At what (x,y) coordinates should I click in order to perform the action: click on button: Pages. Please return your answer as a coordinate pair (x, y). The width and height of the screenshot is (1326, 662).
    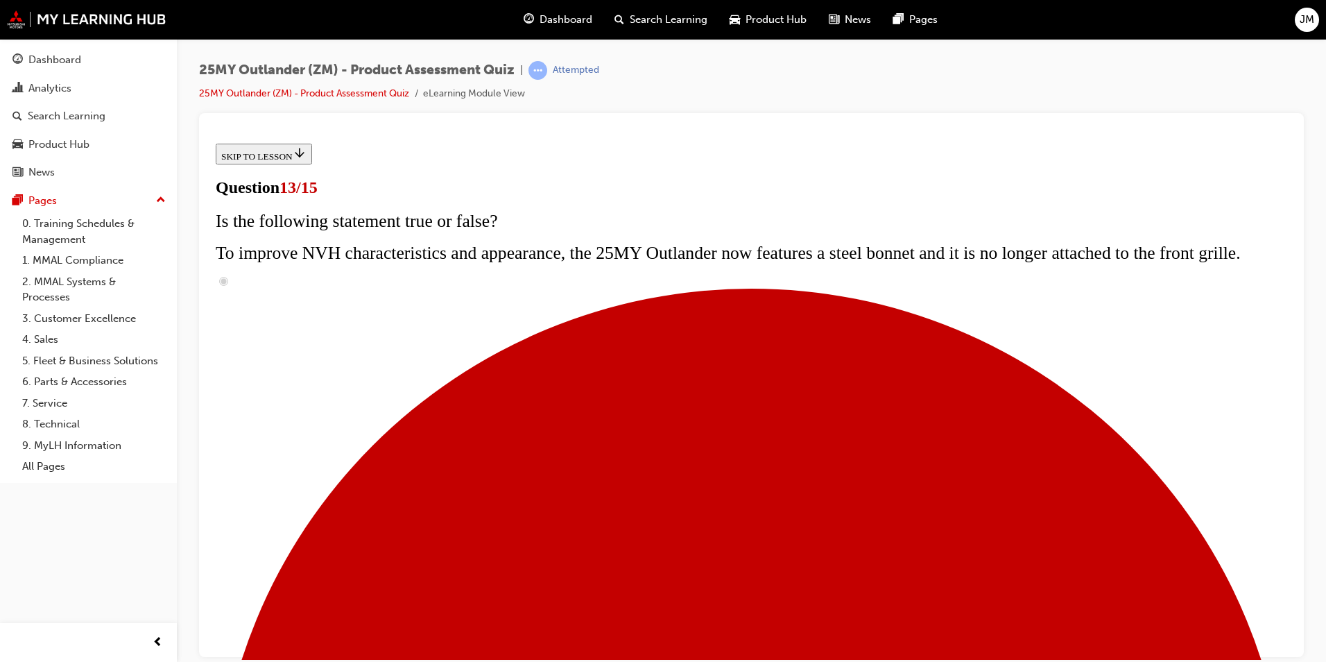
    Looking at the image, I should click on (88, 200).